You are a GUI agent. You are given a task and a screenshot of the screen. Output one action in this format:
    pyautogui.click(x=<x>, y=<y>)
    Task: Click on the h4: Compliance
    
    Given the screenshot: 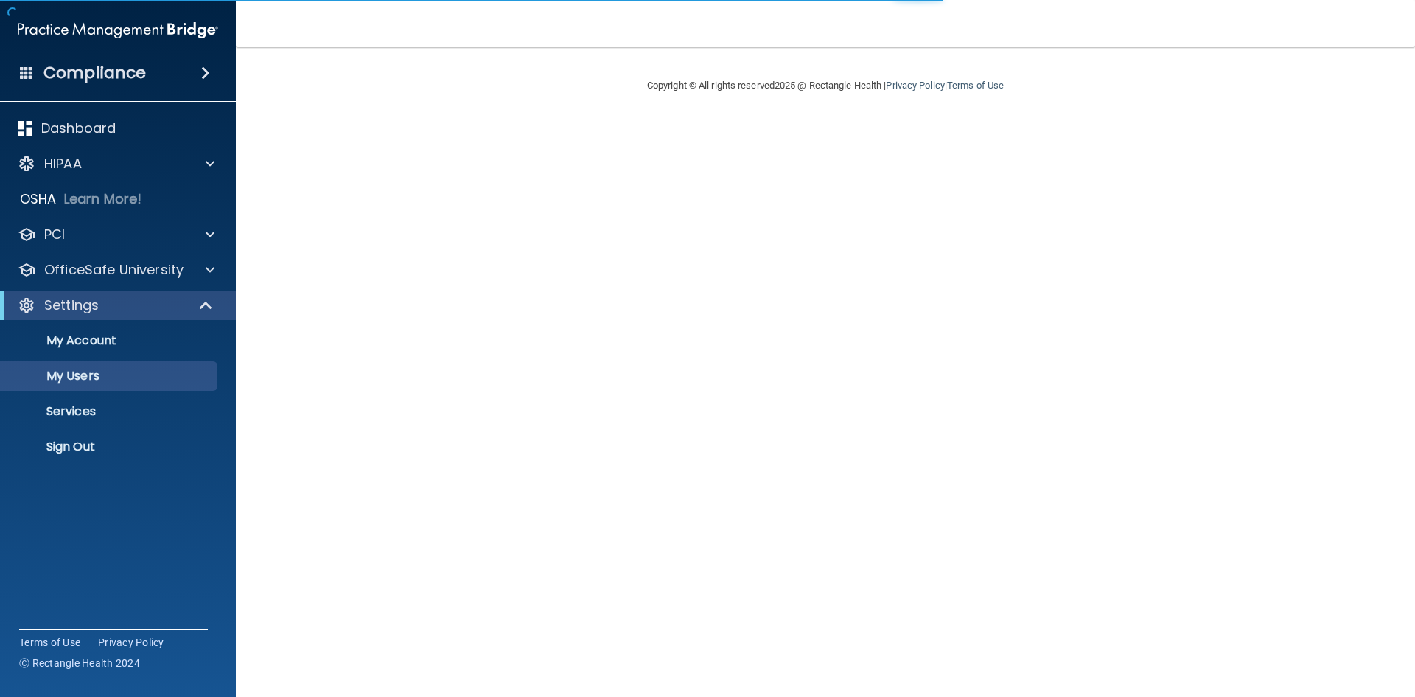 What is the action you would take?
    pyautogui.click(x=94, y=73)
    